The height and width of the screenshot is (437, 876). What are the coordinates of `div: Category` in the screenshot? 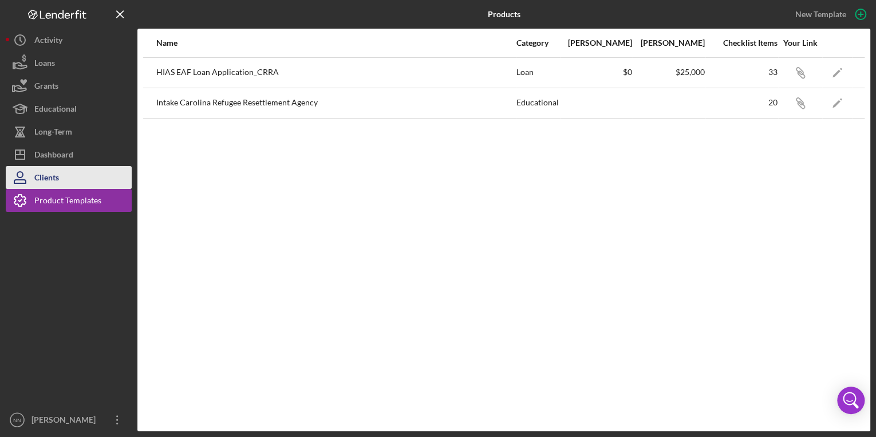 It's located at (538, 43).